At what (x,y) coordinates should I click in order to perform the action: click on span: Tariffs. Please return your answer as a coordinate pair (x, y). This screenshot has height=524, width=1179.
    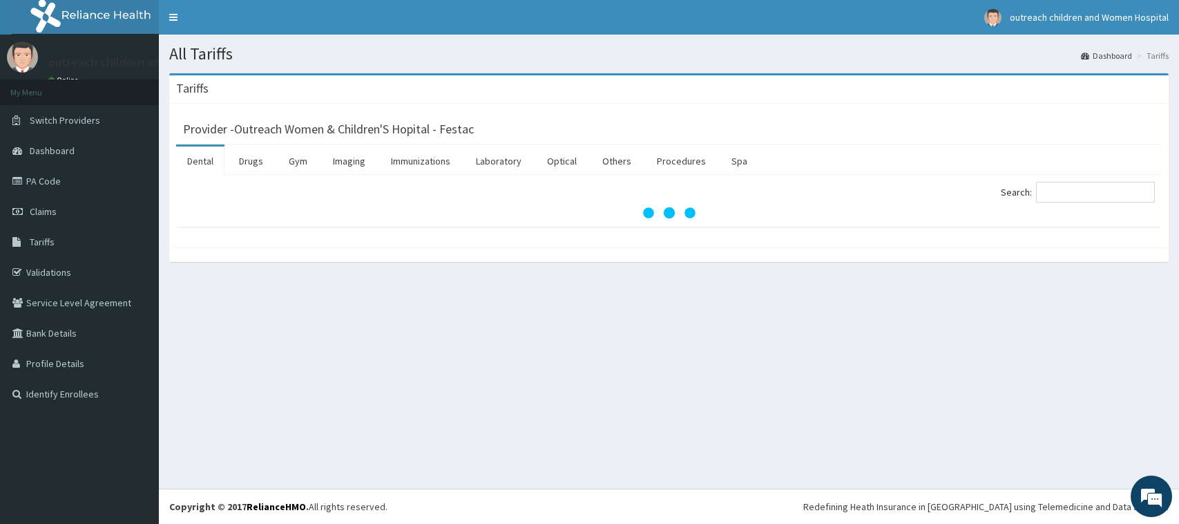
    Looking at the image, I should click on (42, 242).